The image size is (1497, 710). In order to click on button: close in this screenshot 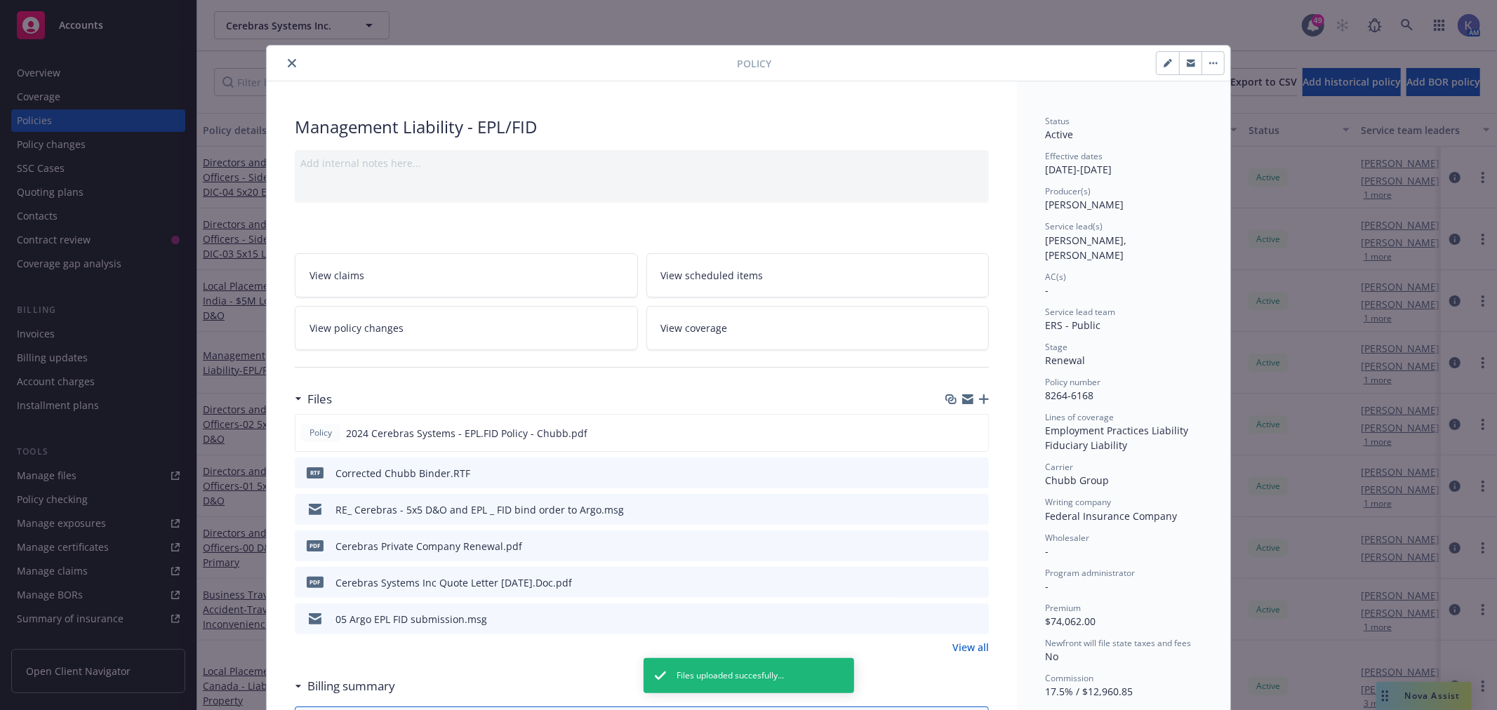, I will do `click(292, 63)`.